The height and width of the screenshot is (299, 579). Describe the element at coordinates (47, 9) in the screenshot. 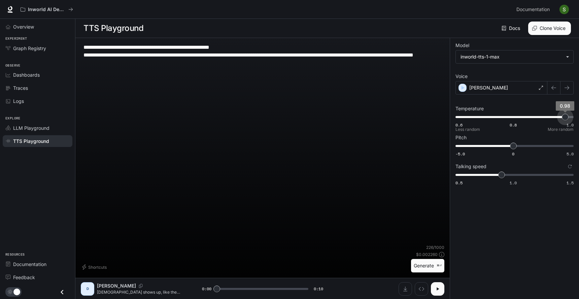

I see `button: All workspaces` at that location.